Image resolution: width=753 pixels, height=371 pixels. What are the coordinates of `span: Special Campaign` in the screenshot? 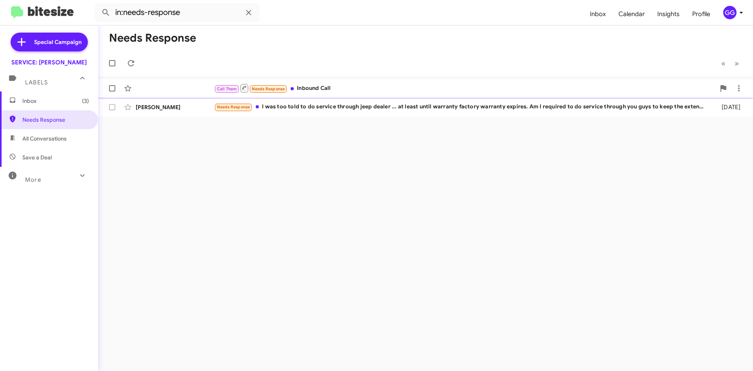 It's located at (58, 42).